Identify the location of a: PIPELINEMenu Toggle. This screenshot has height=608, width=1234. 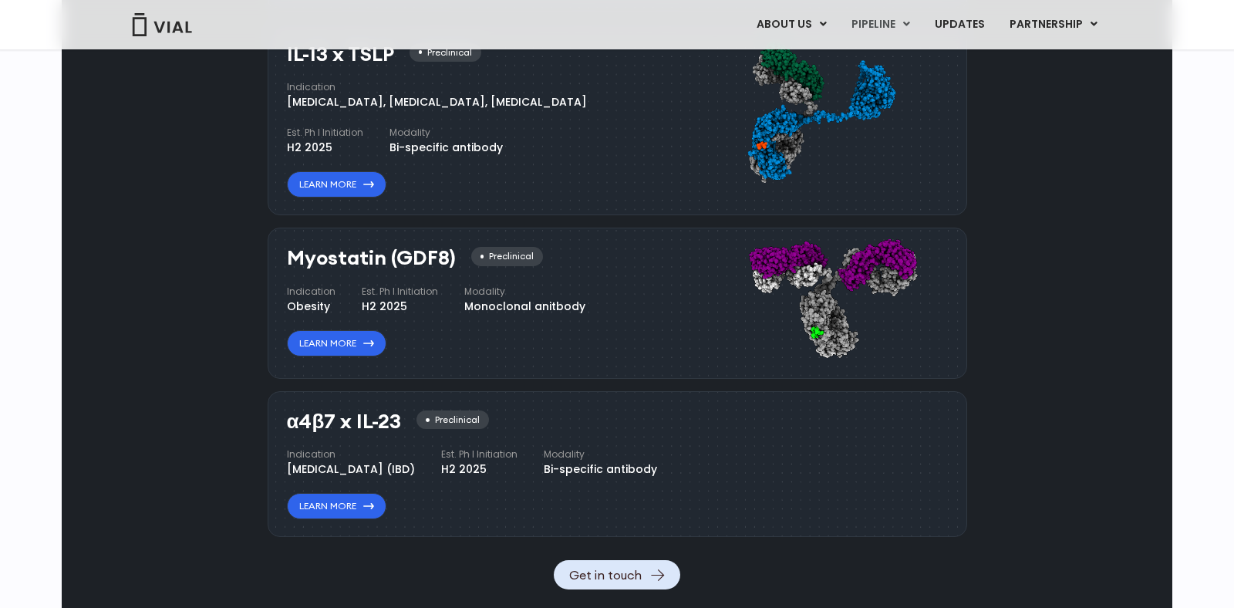
(880, 25).